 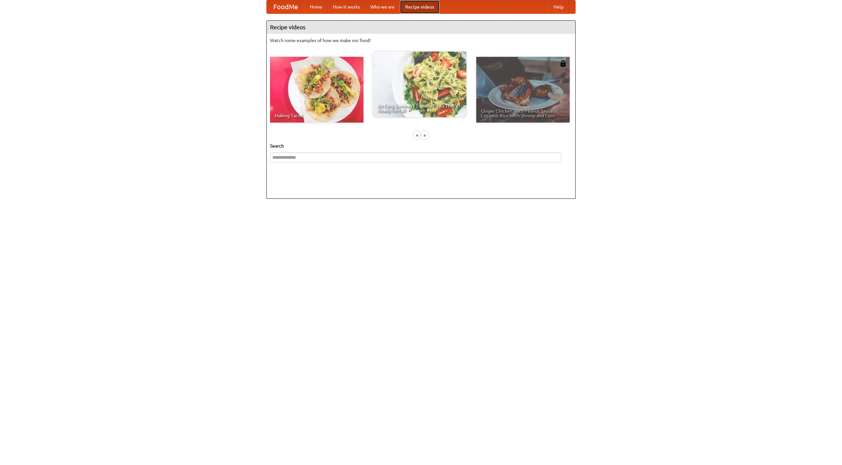 What do you see at coordinates (382, 7) in the screenshot?
I see `a: Who we are` at bounding box center [382, 7].